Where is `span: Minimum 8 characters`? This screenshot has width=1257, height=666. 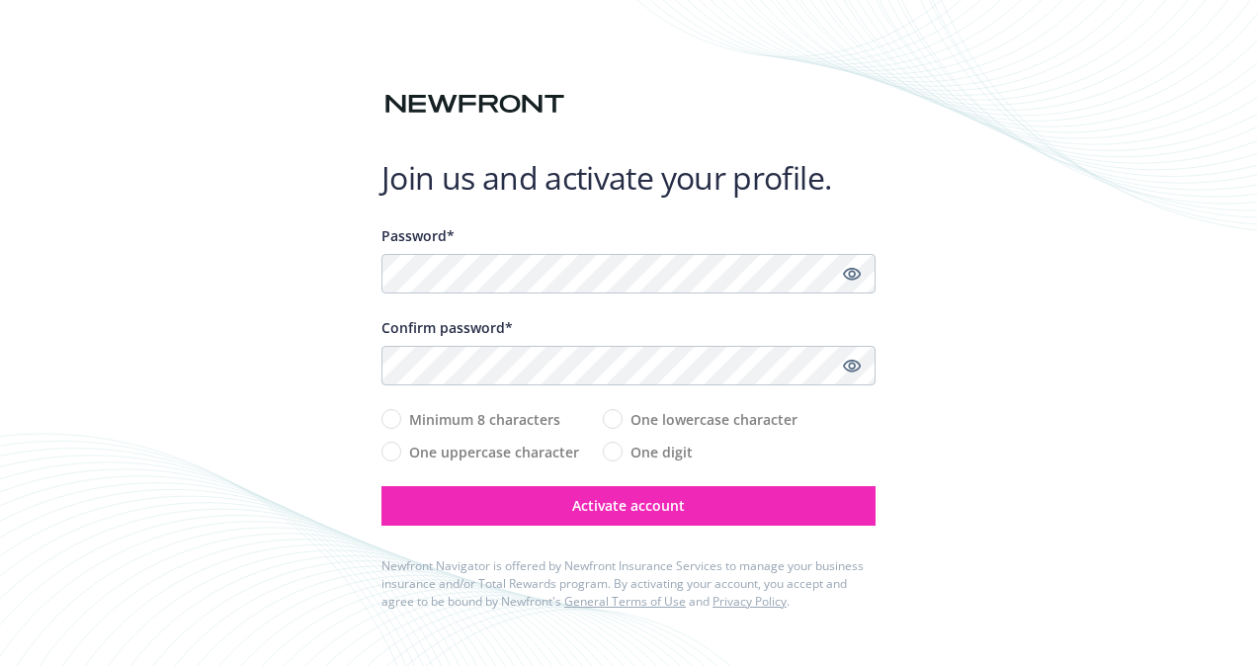
span: Minimum 8 characters is located at coordinates (484, 419).